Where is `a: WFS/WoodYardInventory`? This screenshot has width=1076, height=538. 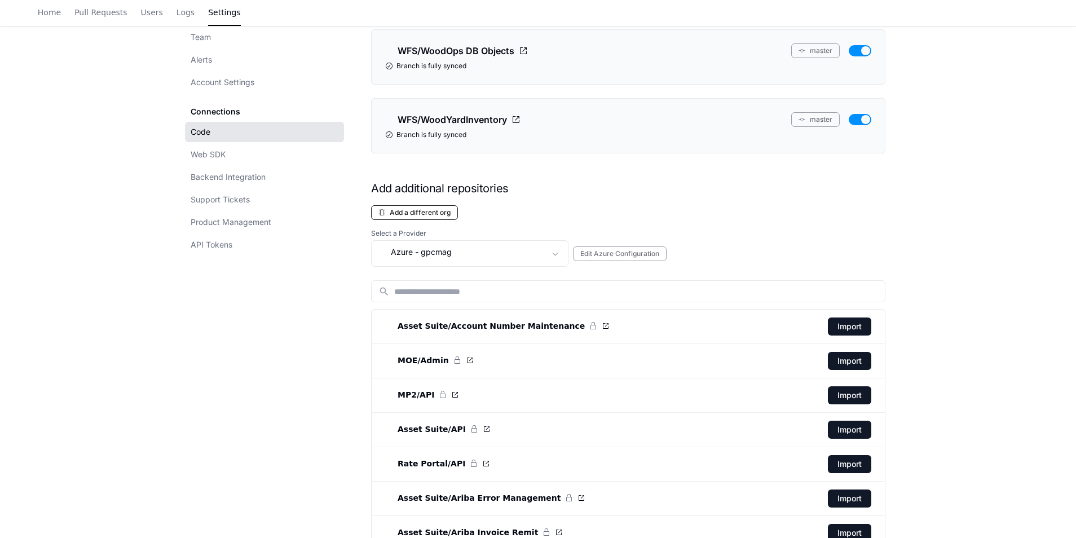 a: WFS/WoodYardInventory is located at coordinates (453, 120).